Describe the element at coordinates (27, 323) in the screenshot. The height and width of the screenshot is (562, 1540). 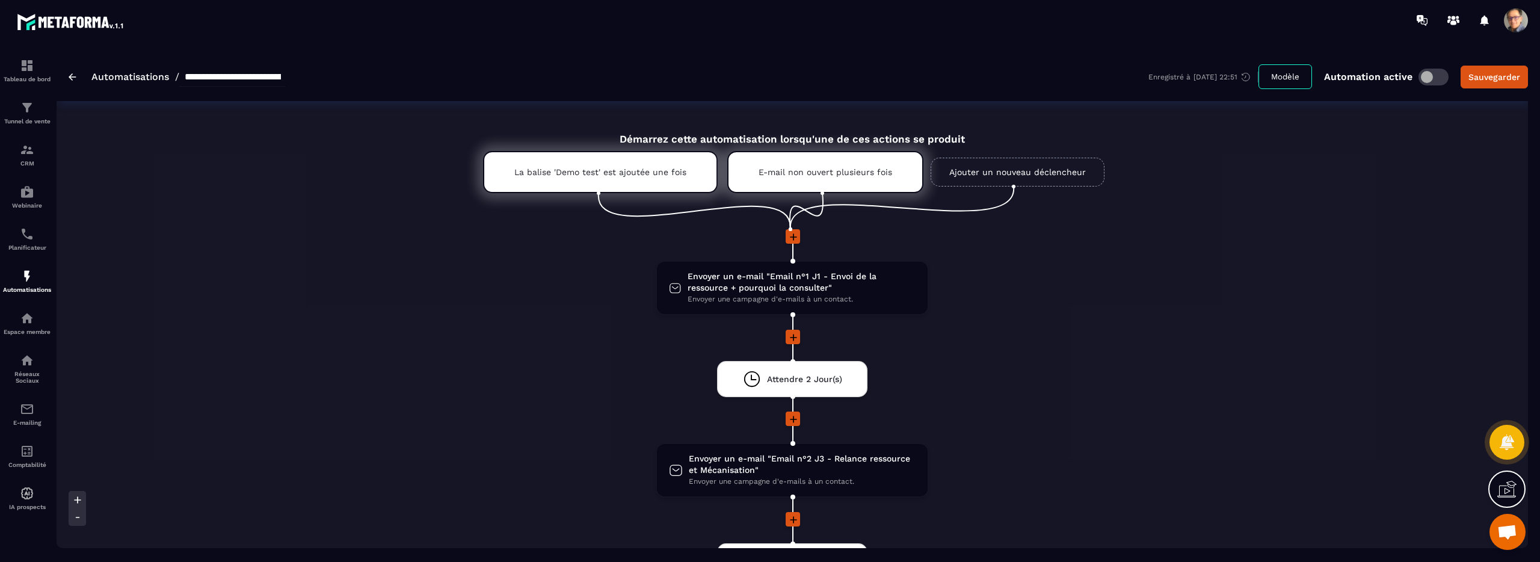
I see `a: automationsautomationsEspace membre` at that location.